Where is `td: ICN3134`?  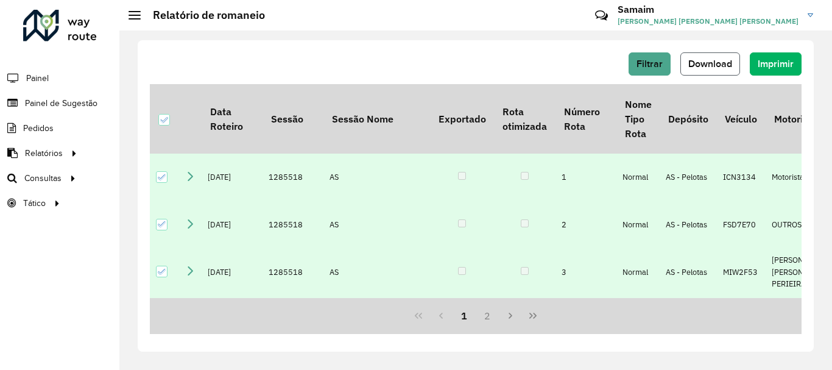 td: ICN3134 is located at coordinates (741, 177).